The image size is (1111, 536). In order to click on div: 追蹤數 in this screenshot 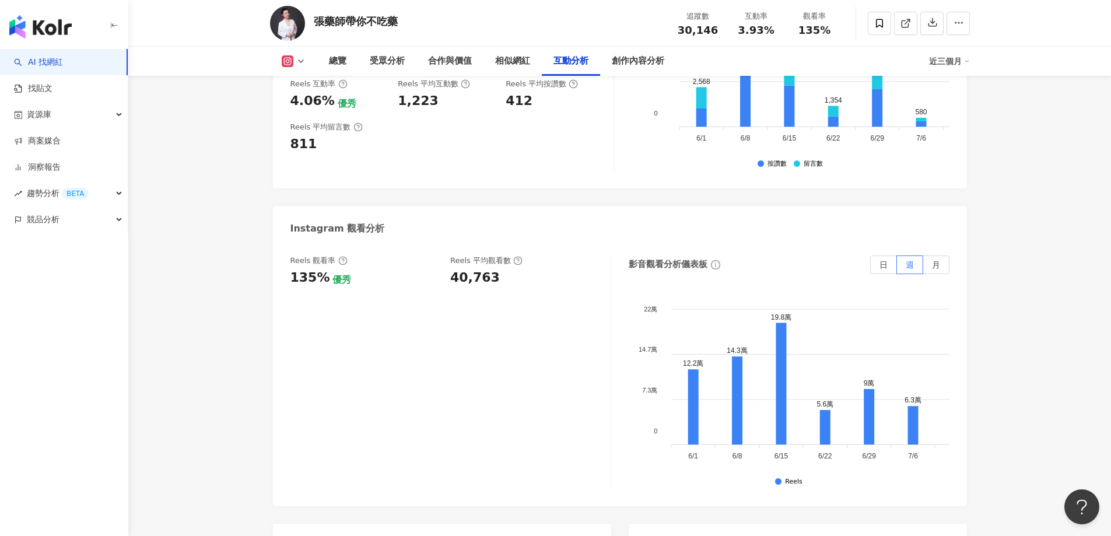, I will do `click(698, 16)`.